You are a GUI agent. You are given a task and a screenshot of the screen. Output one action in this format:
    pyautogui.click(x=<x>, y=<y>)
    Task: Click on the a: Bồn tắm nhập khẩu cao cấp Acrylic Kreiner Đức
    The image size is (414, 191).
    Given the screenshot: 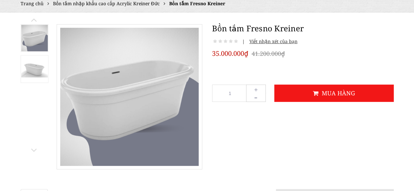 What is the action you would take?
    pyautogui.click(x=106, y=3)
    